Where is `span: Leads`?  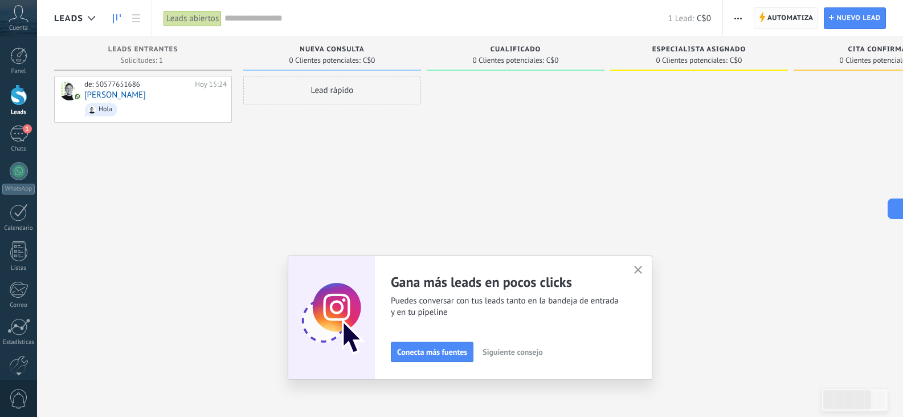 span: Leads is located at coordinates (68, 18).